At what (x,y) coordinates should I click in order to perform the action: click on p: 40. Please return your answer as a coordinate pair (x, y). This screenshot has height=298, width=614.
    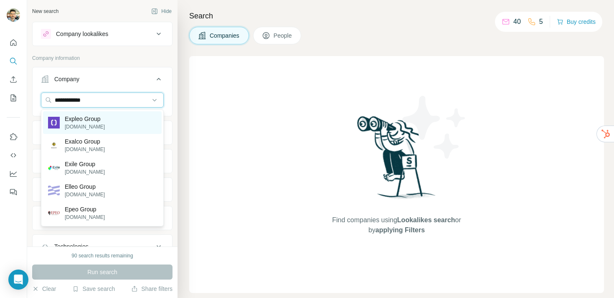
    Looking at the image, I should click on (517, 22).